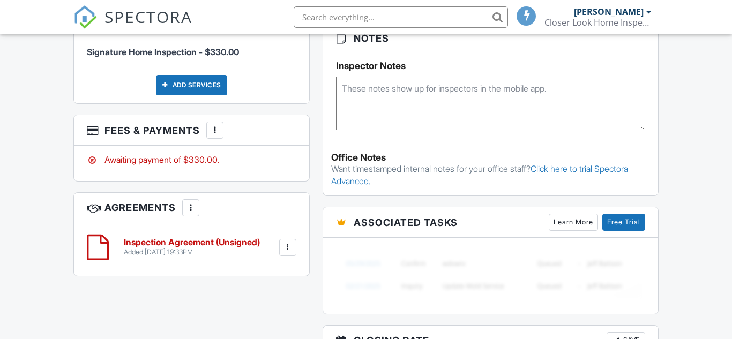 Image resolution: width=732 pixels, height=339 pixels. I want to click on span: Signature Home Inspection - $330.00, so click(163, 52).